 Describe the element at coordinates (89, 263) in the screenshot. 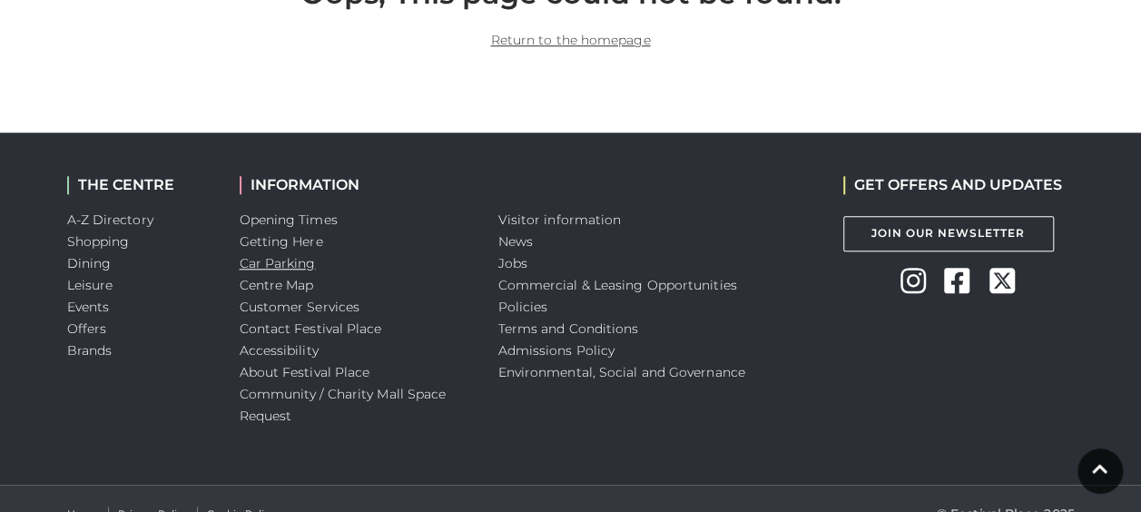

I see `a: Dining` at that location.